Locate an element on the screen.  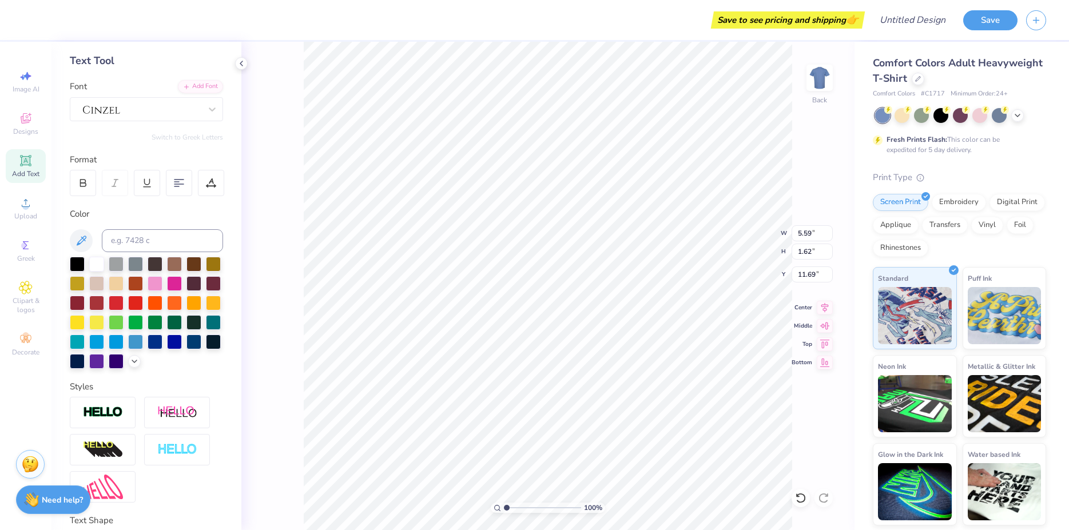
span: # C1717 is located at coordinates (933, 94).